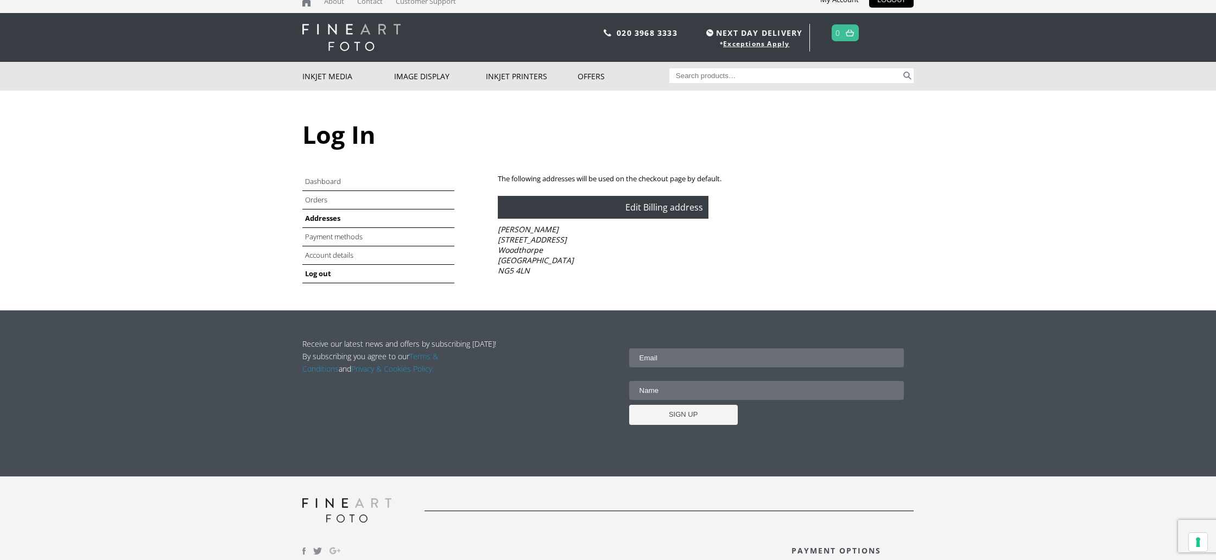 The width and height of the screenshot is (1216, 560). Describe the element at coordinates (348, 76) in the screenshot. I see `a: Inkjet Media` at that location.